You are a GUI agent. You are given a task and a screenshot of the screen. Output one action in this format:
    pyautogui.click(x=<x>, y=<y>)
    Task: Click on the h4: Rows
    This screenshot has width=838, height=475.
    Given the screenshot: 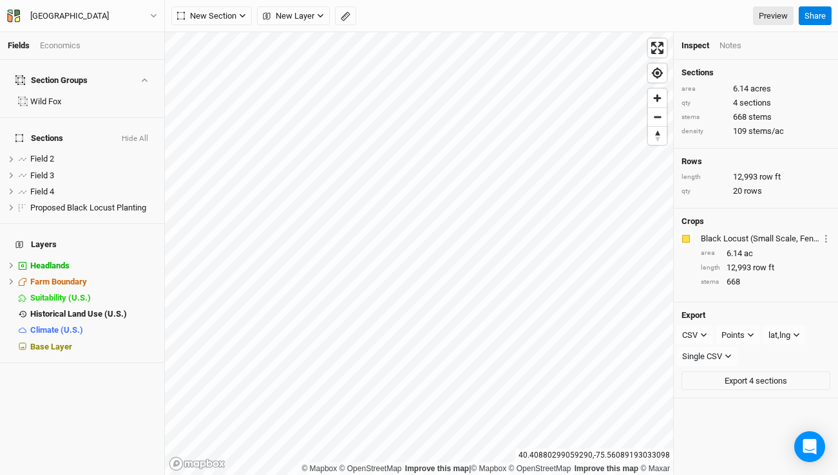 What is the action you would take?
    pyautogui.click(x=756, y=162)
    